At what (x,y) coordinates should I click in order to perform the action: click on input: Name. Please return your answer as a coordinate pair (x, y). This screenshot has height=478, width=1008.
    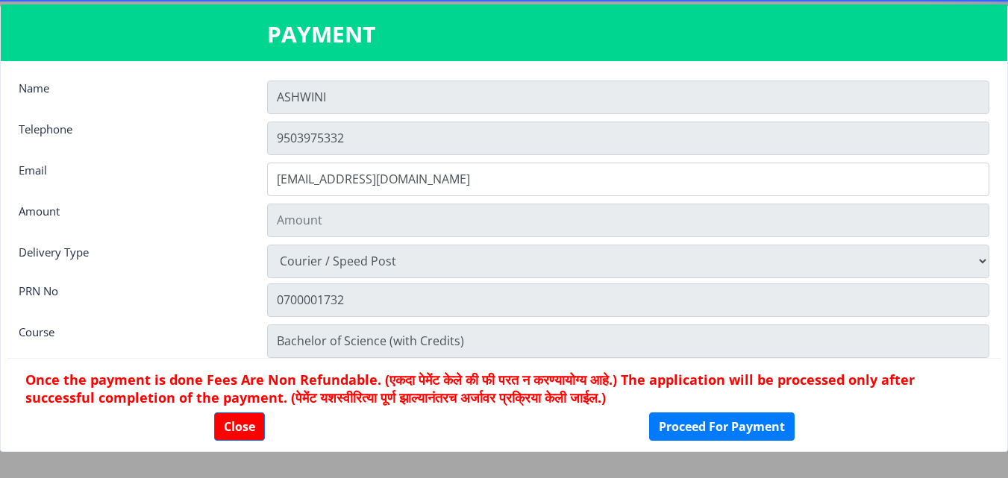
    Looking at the image, I should click on (628, 97).